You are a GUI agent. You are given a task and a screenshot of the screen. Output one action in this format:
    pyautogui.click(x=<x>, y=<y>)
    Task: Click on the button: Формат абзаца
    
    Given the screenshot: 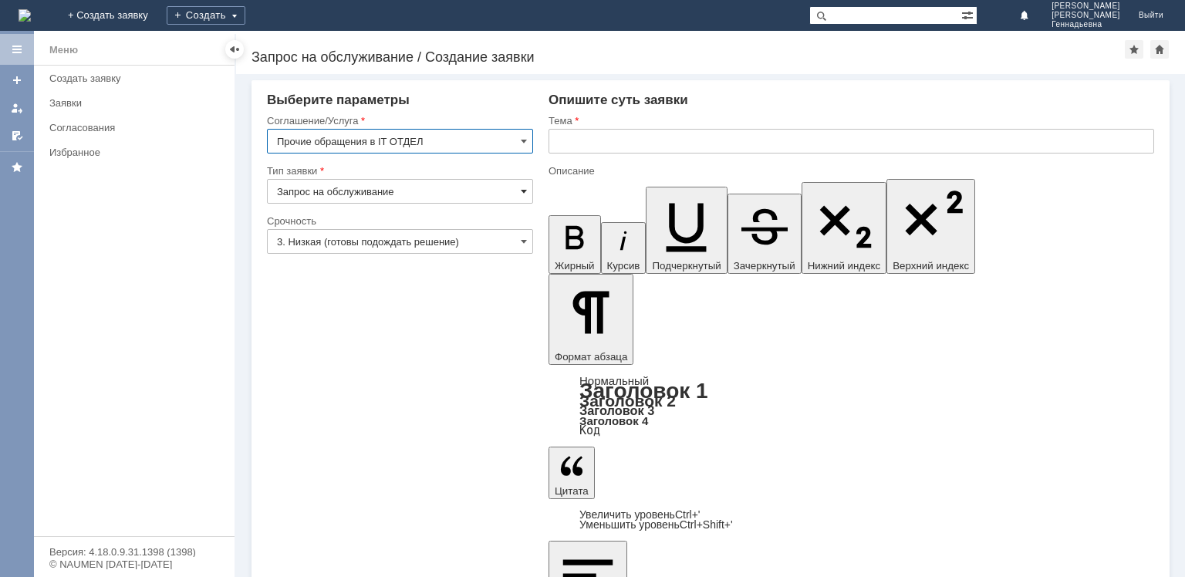 What is the action you would take?
    pyautogui.click(x=591, y=320)
    